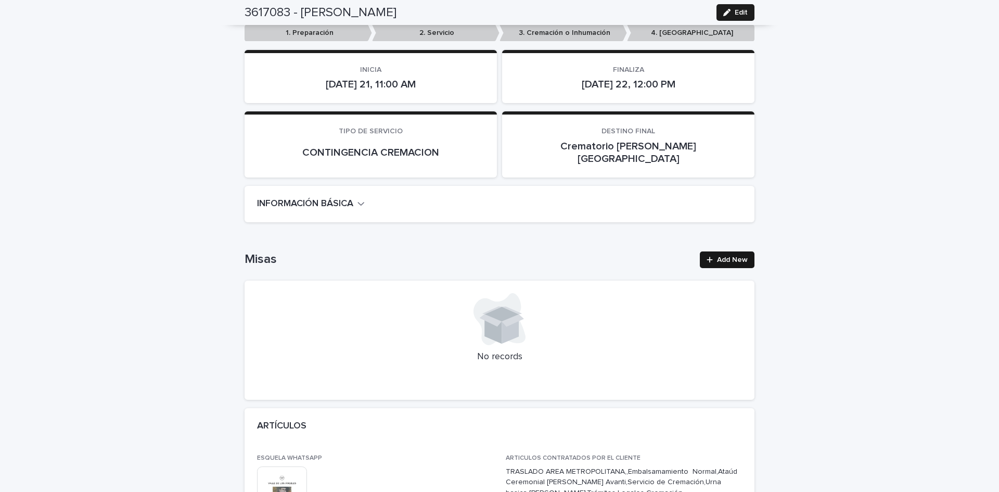 The height and width of the screenshot is (492, 999). Describe the element at coordinates (727, 260) in the screenshot. I see `a: Add New` at that location.